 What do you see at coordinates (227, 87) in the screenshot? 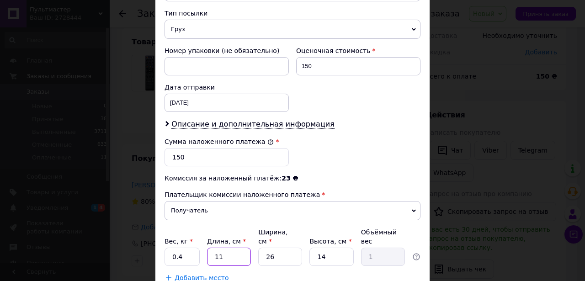
I see `div: Дата отправки` at bounding box center [227, 87].